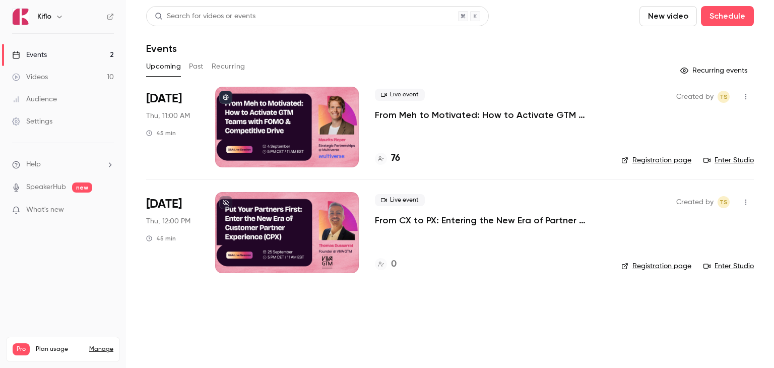  What do you see at coordinates (388, 158) in the screenshot?
I see `a: 76` at bounding box center [388, 158].